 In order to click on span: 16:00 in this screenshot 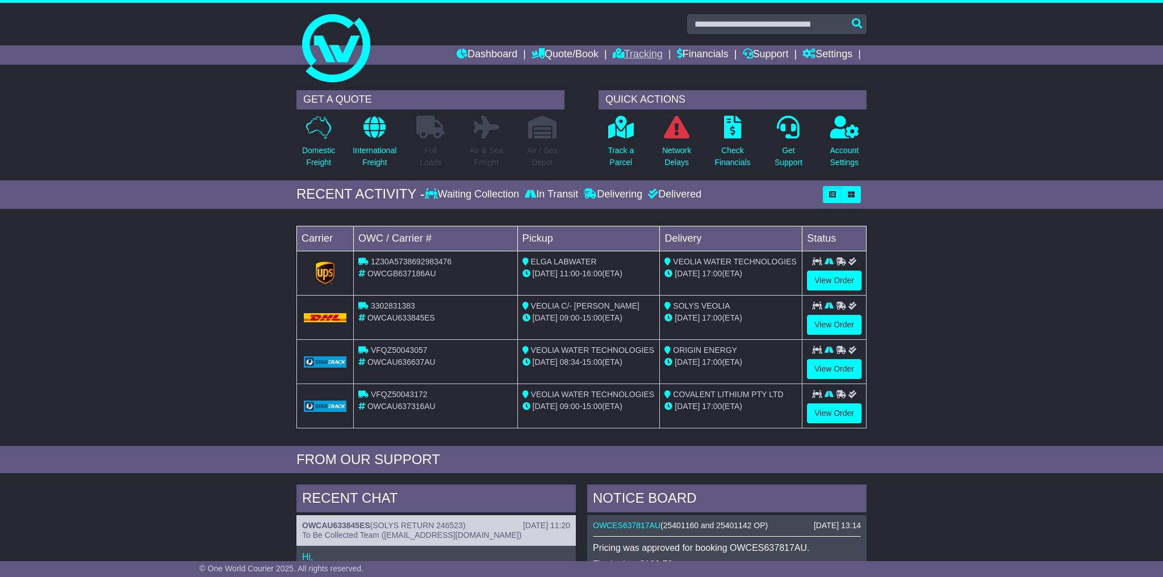, I will do `click(592, 274)`.